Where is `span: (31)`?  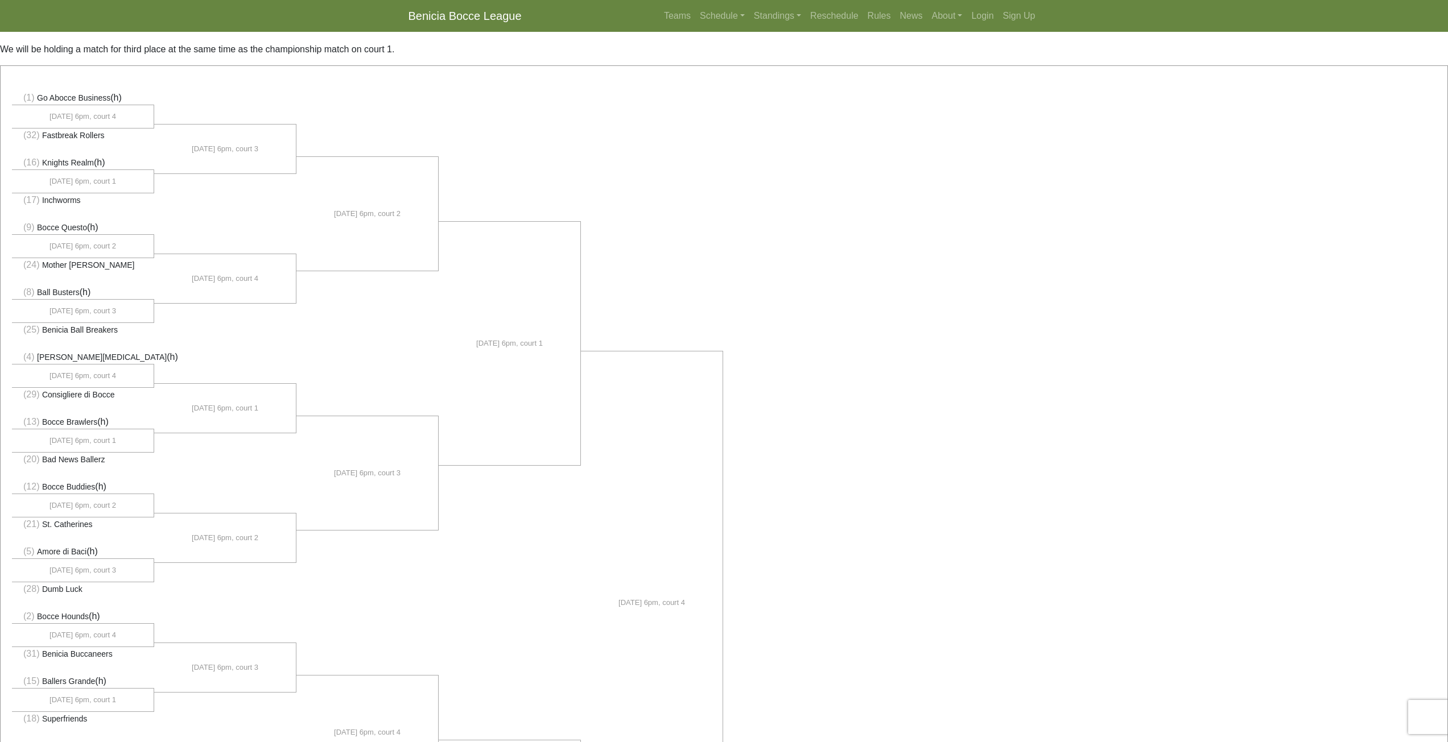
span: (31) is located at coordinates (31, 654).